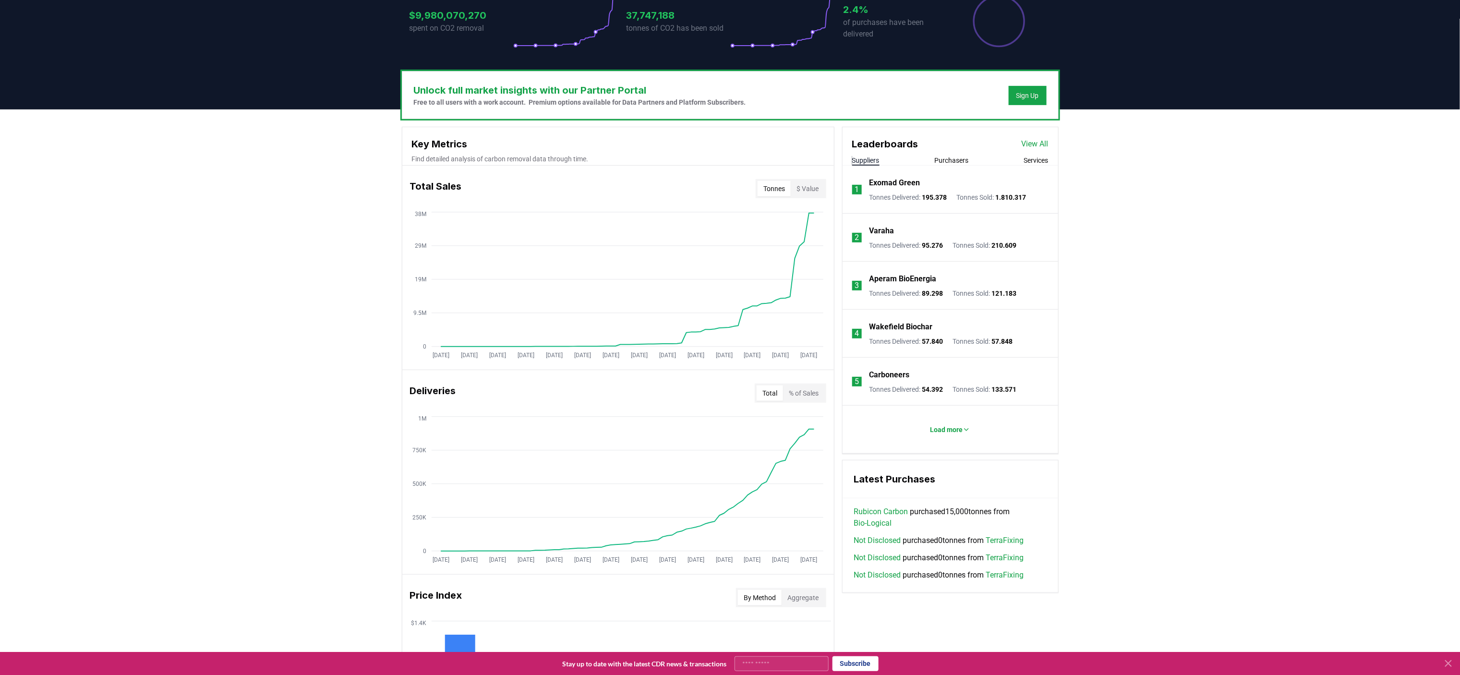  Describe the element at coordinates (946, 430) in the screenshot. I see `p: Load more` at that location.